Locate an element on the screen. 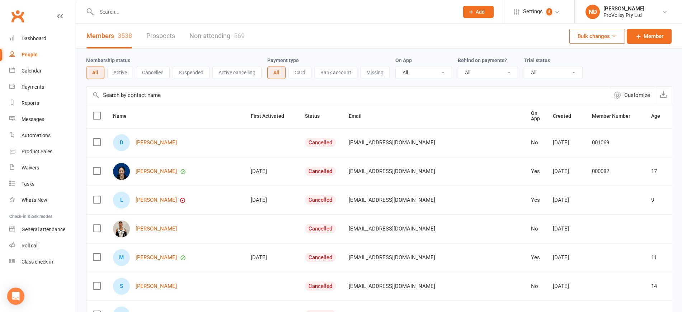 This screenshot has width=682, height=312. span: Email is located at coordinates (359, 116).